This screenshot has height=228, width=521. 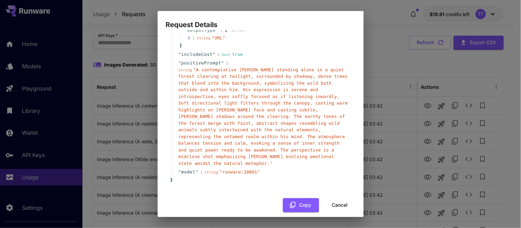 I want to click on span: positivePrompt, so click(x=201, y=63).